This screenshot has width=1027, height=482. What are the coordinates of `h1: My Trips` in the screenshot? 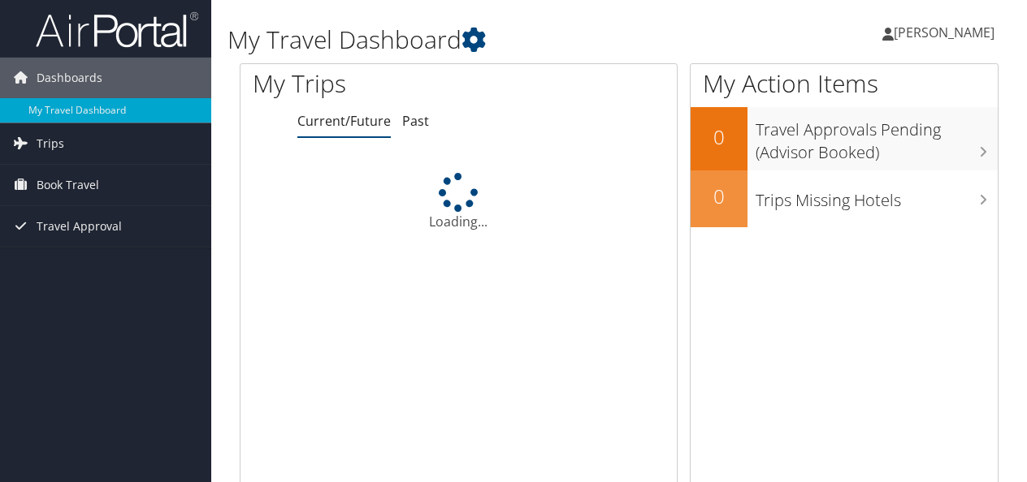 It's located at (367, 84).